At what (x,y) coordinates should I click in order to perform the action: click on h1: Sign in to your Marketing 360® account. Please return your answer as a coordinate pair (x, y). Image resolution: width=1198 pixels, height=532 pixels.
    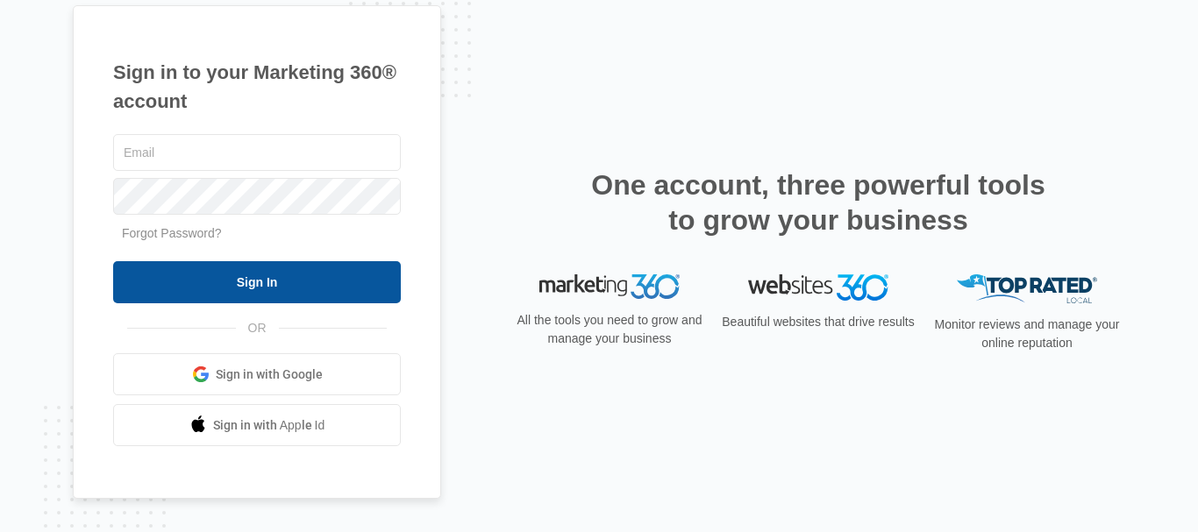
    Looking at the image, I should click on (257, 87).